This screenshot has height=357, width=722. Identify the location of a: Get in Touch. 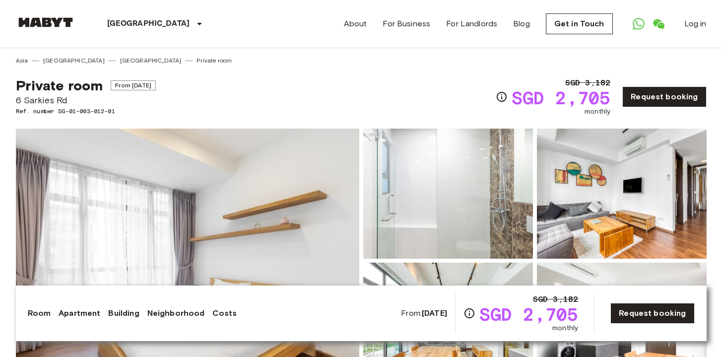
(579, 24).